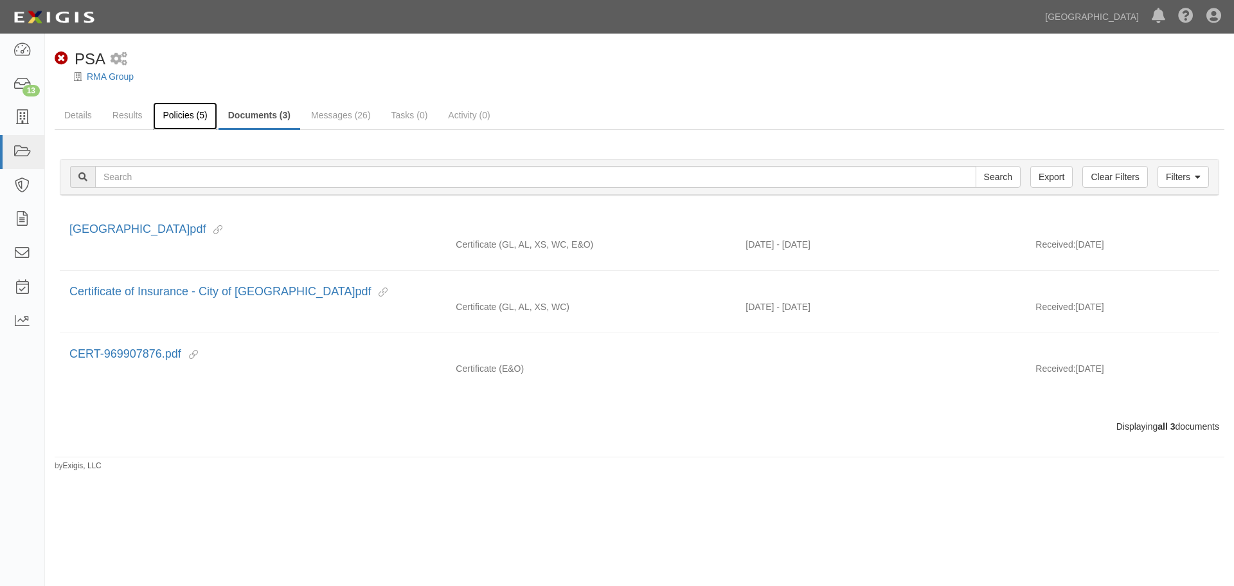 The image size is (1234, 586). Describe the element at coordinates (341, 115) in the screenshot. I see `a: Messages (26)` at that location.